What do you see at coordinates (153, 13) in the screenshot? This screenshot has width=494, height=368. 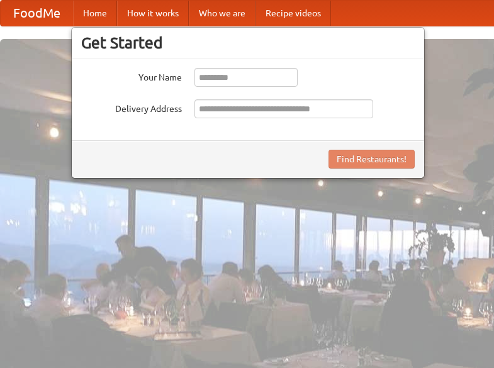 I see `a: How it works` at bounding box center [153, 13].